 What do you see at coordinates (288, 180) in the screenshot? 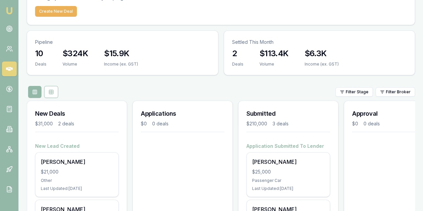
I see `div: Passenger Car` at bounding box center [288, 180].